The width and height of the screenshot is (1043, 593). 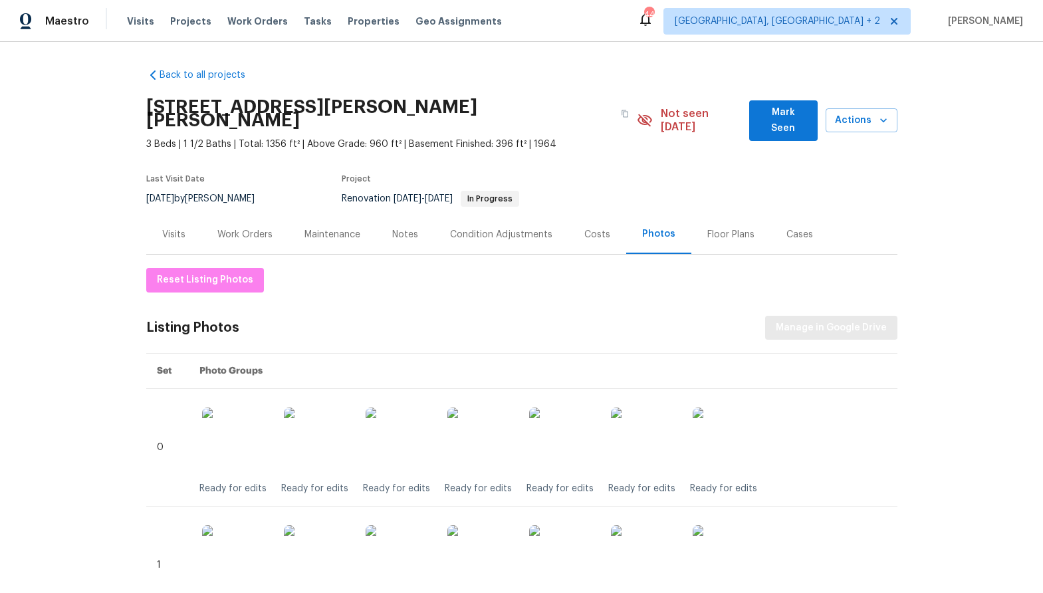 What do you see at coordinates (597, 235) in the screenshot?
I see `div: Costs` at bounding box center [597, 235].